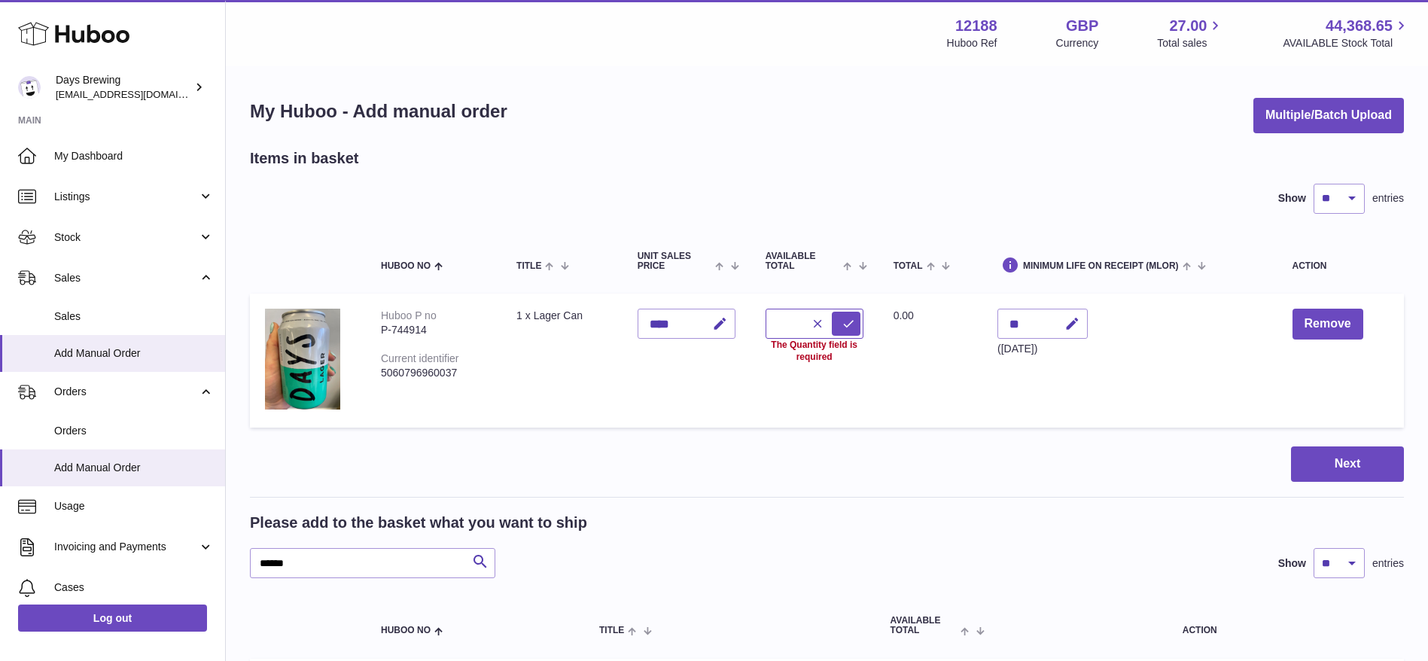 The height and width of the screenshot is (661, 1428). Describe the element at coordinates (134, 156) in the screenshot. I see `span: My Dashboard` at that location.